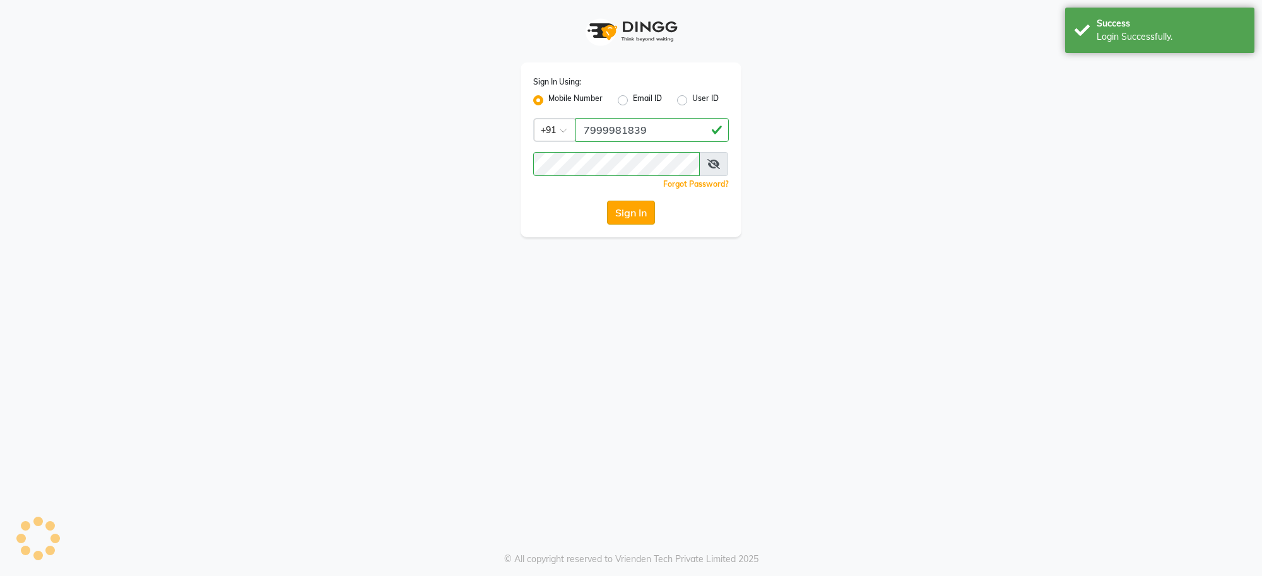  Describe the element at coordinates (696, 184) in the screenshot. I see `a: Forgot Password?` at that location.